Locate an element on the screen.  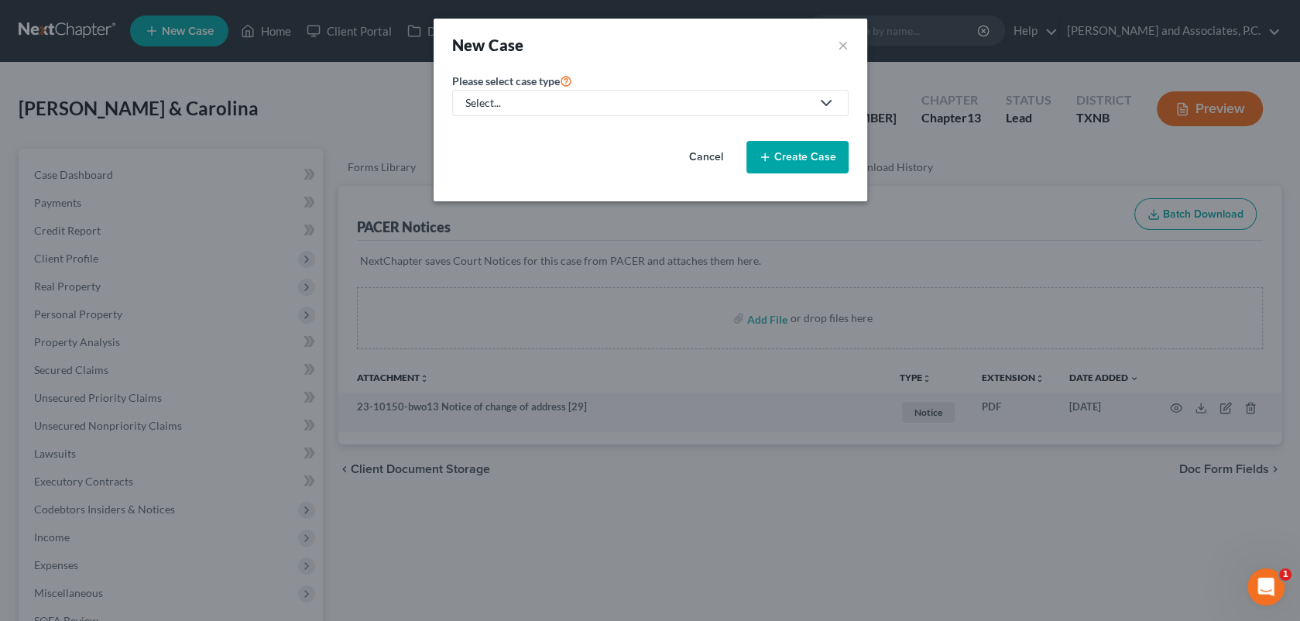
span: 1 is located at coordinates (1285, 574).